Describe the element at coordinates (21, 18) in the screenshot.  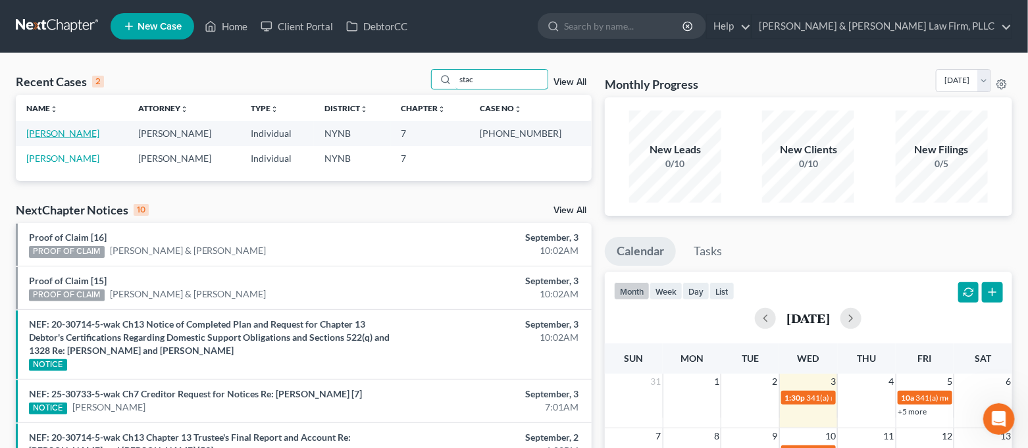
I see `button: go back` at that location.